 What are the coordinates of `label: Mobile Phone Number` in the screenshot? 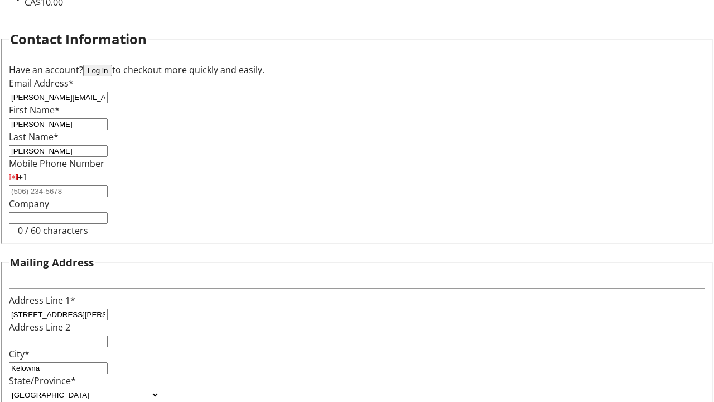 It's located at (56, 163).